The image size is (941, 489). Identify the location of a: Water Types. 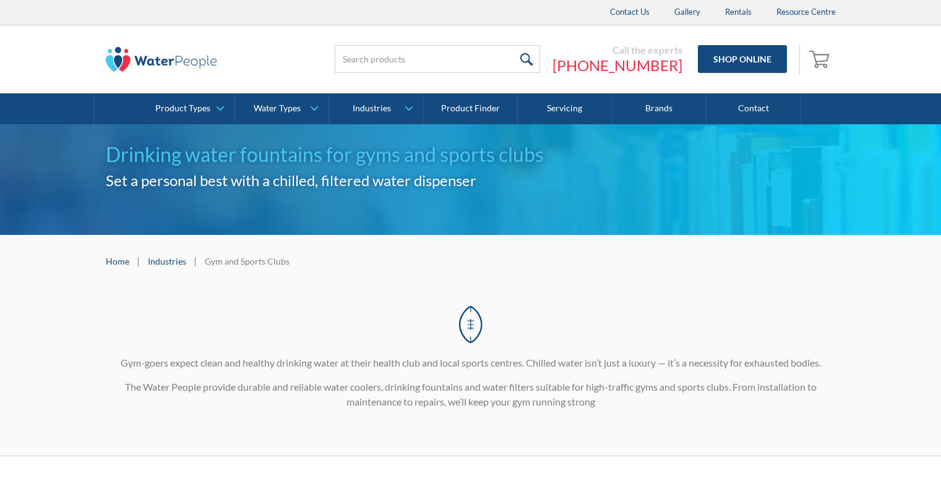
(281, 109).